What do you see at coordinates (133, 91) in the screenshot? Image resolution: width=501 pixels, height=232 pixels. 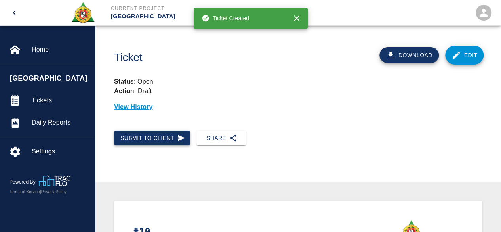 I see `p: : Draft` at bounding box center [133, 91].